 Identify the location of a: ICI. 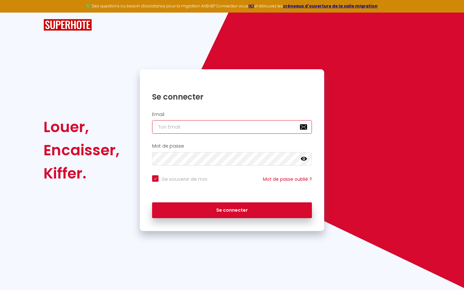
(251, 6).